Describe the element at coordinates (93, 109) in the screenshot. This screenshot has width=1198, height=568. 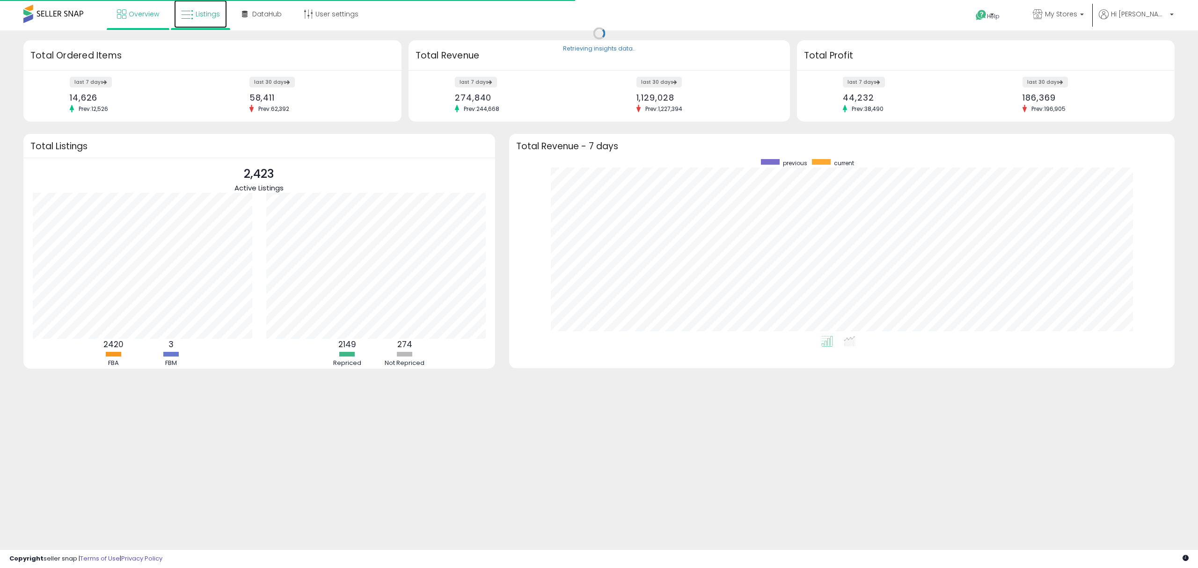
I see `span: Prev: 12,526` at that location.